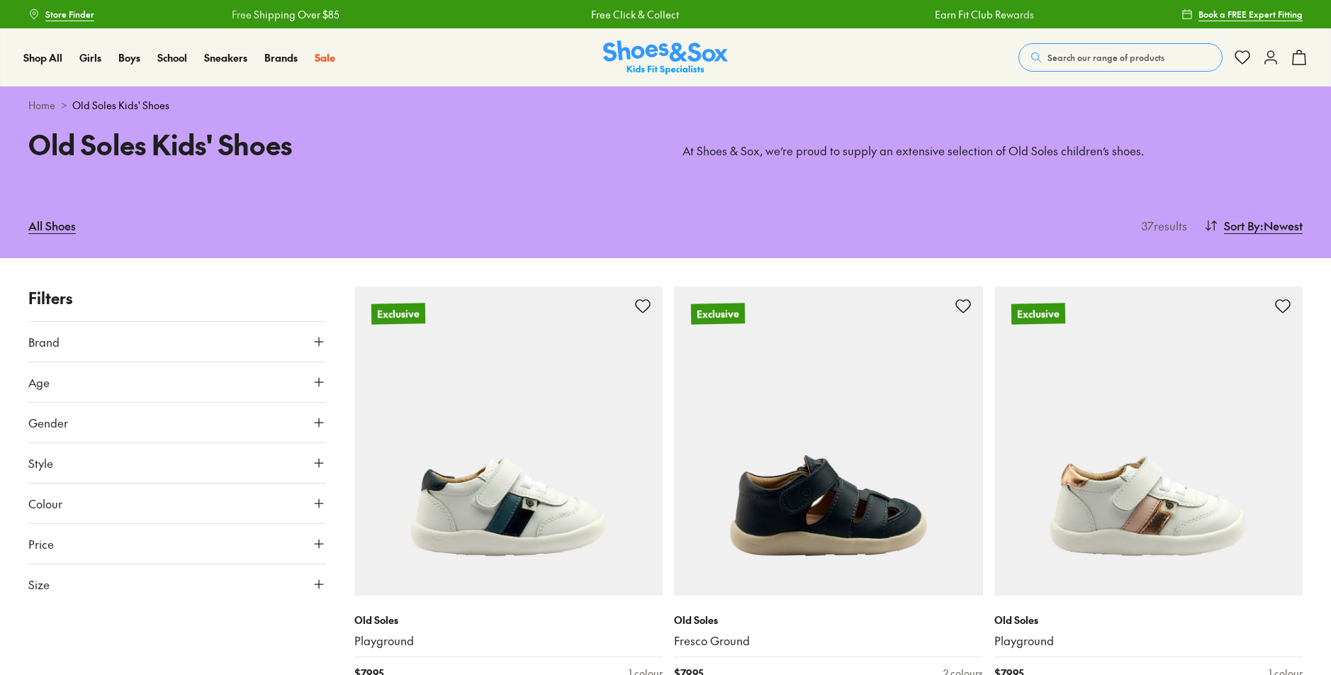 The width and height of the screenshot is (1331, 675). Describe the element at coordinates (1106, 57) in the screenshot. I see `span: Search our range of products` at that location.